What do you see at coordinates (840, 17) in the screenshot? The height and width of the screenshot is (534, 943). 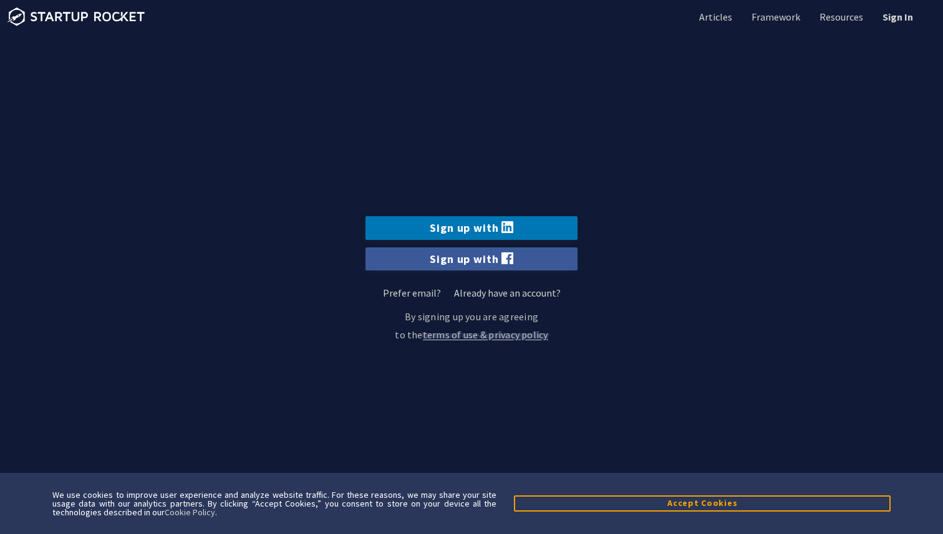 I see `a: Resources` at bounding box center [840, 17].